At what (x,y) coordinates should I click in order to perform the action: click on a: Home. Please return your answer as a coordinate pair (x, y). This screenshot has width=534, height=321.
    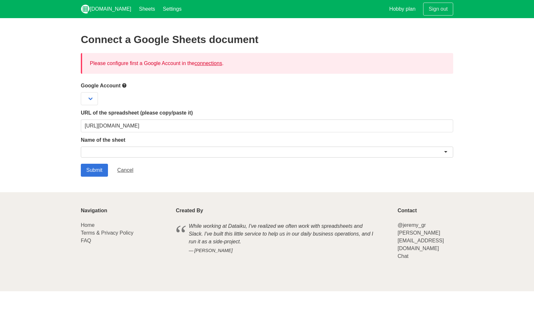
    Looking at the image, I should click on (88, 225).